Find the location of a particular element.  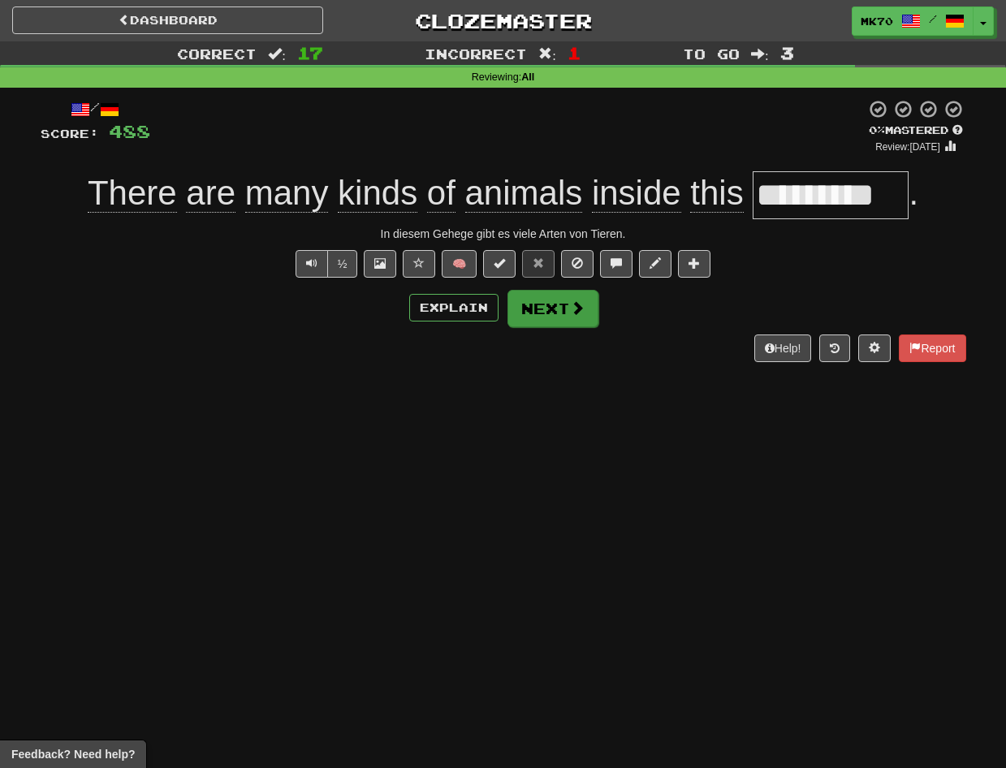

button: Set this sentence to 100% Mastered (alt+m) is located at coordinates (499, 264).